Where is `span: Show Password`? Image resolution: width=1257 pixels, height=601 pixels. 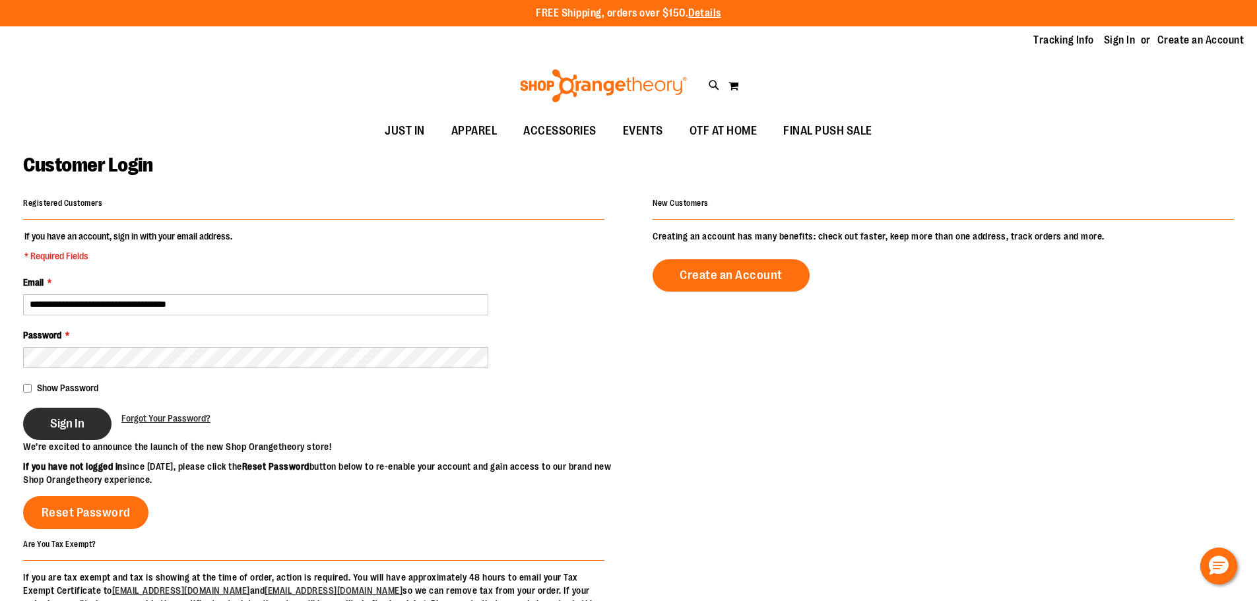 span: Show Password is located at coordinates (67, 388).